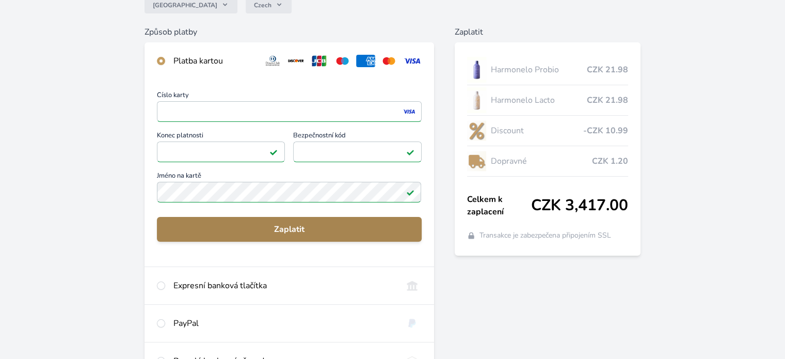 This screenshot has height=359, width=785. Describe the element at coordinates (289, 229) in the screenshot. I see `span: Zaplatit` at that location.